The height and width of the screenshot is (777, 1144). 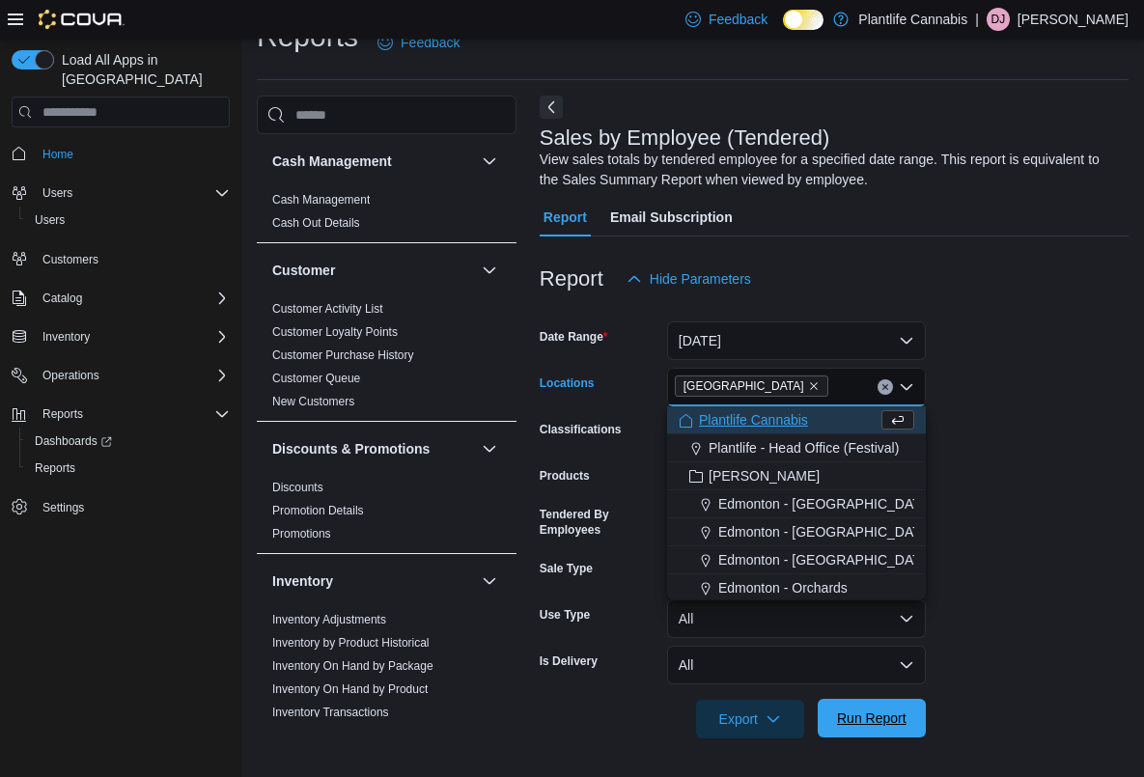 What do you see at coordinates (998, 19) in the screenshot?
I see `span: DJ` at bounding box center [998, 19].